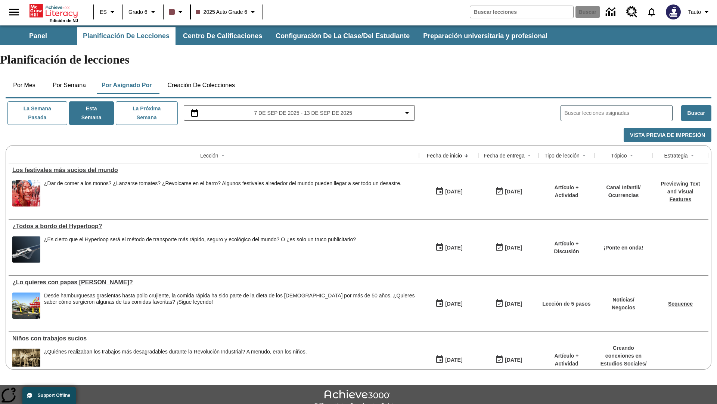 The height and width of the screenshot is (404, 717). I want to click on button: Por mes, so click(24, 85).